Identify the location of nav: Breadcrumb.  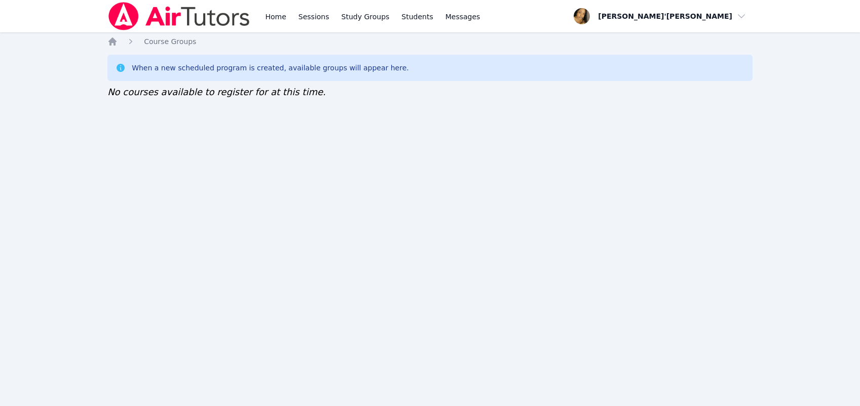
(430, 42).